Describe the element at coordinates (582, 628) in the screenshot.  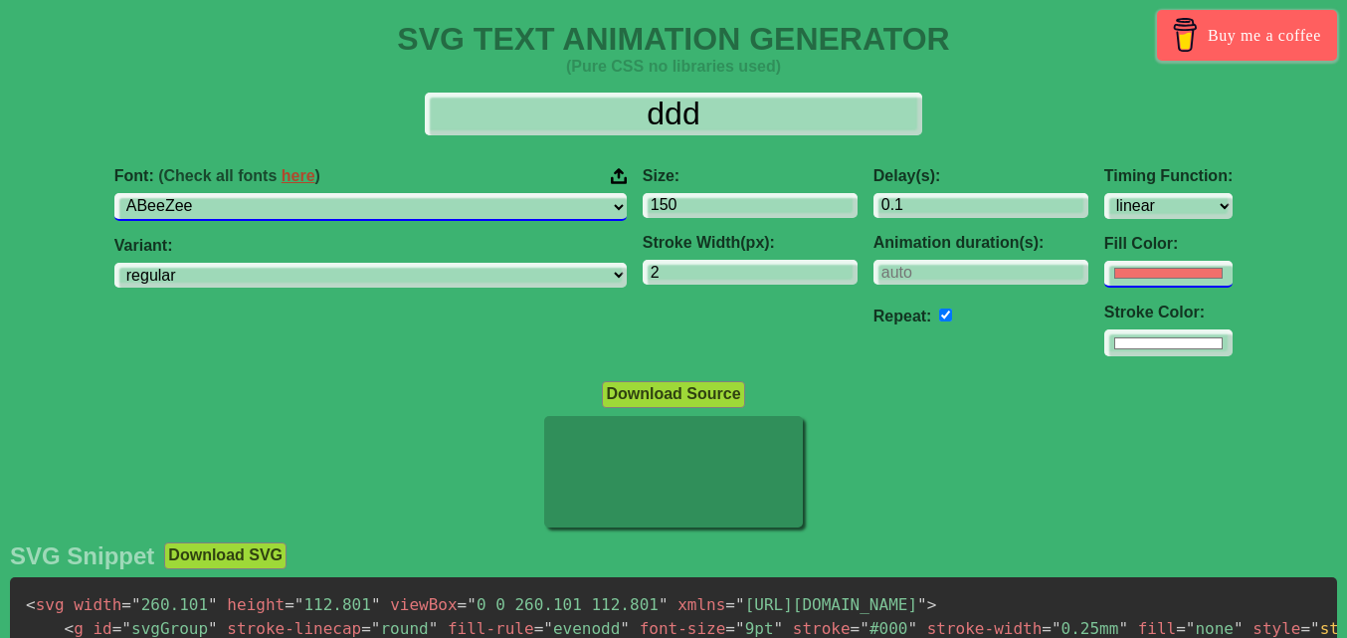
I see `span: evenodd` at that location.